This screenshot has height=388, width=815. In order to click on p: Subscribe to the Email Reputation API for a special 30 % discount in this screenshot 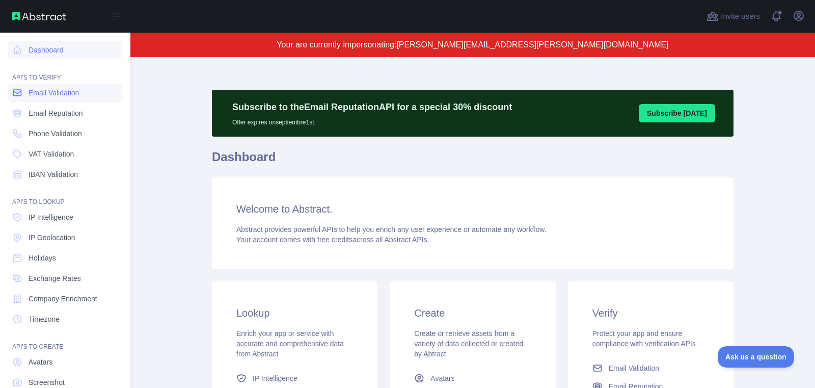, I will do `click(372, 107)`.